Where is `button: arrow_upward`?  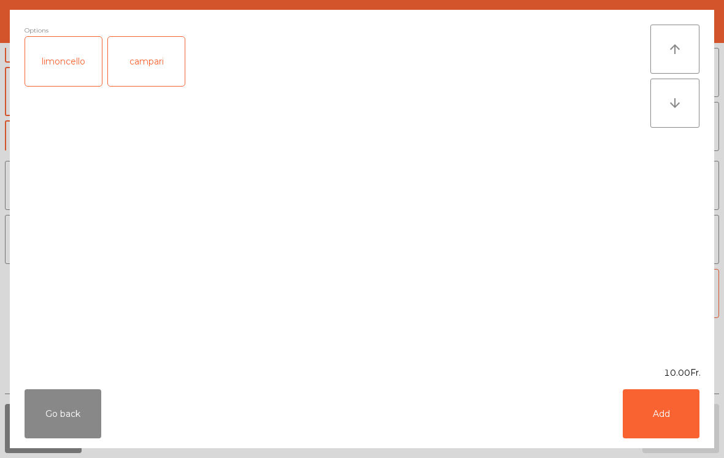
button: arrow_upward is located at coordinates (675, 49).